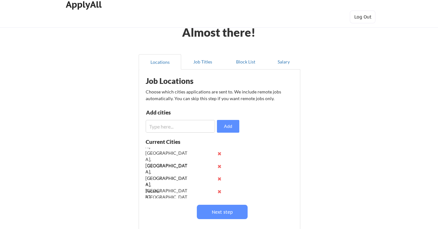  I want to click on div: Choose which cities applications are sent to. We include remote jobs automatically. You can skip ..., so click(219, 95).